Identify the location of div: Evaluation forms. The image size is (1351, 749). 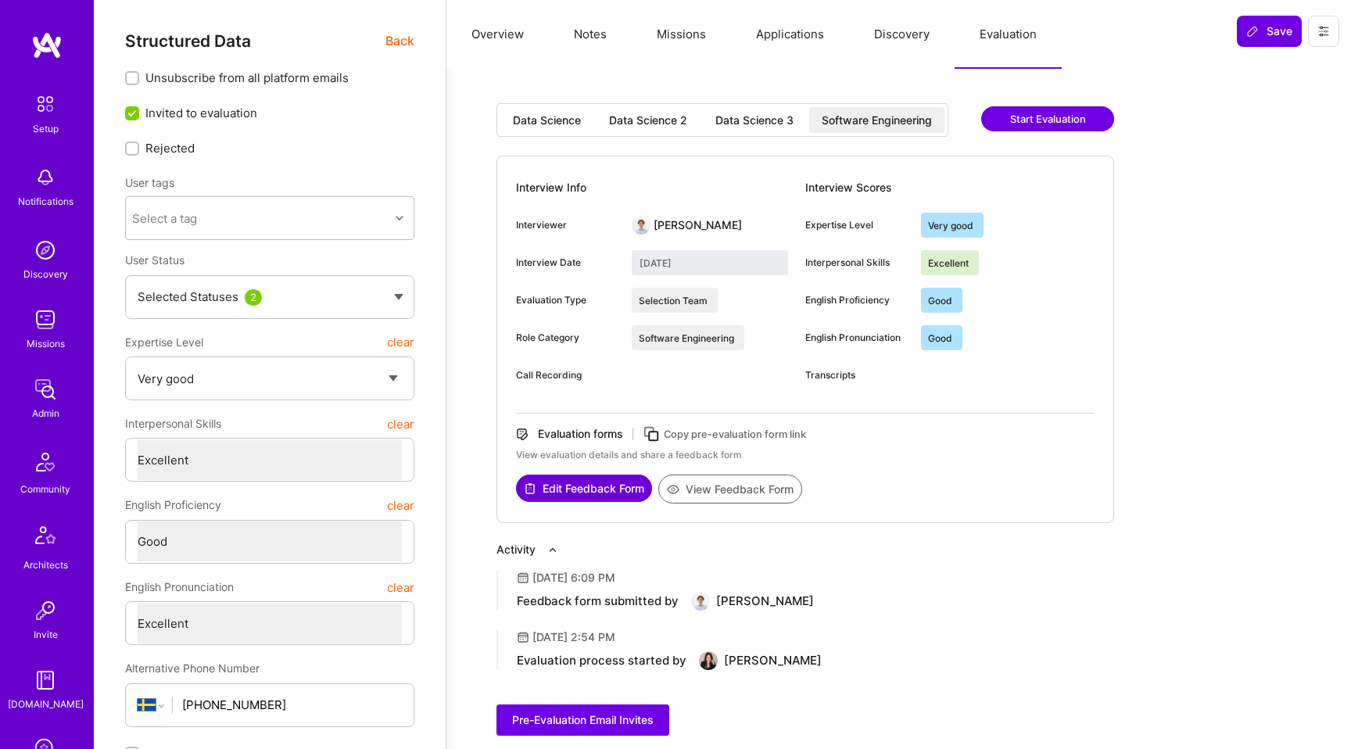
(580, 434).